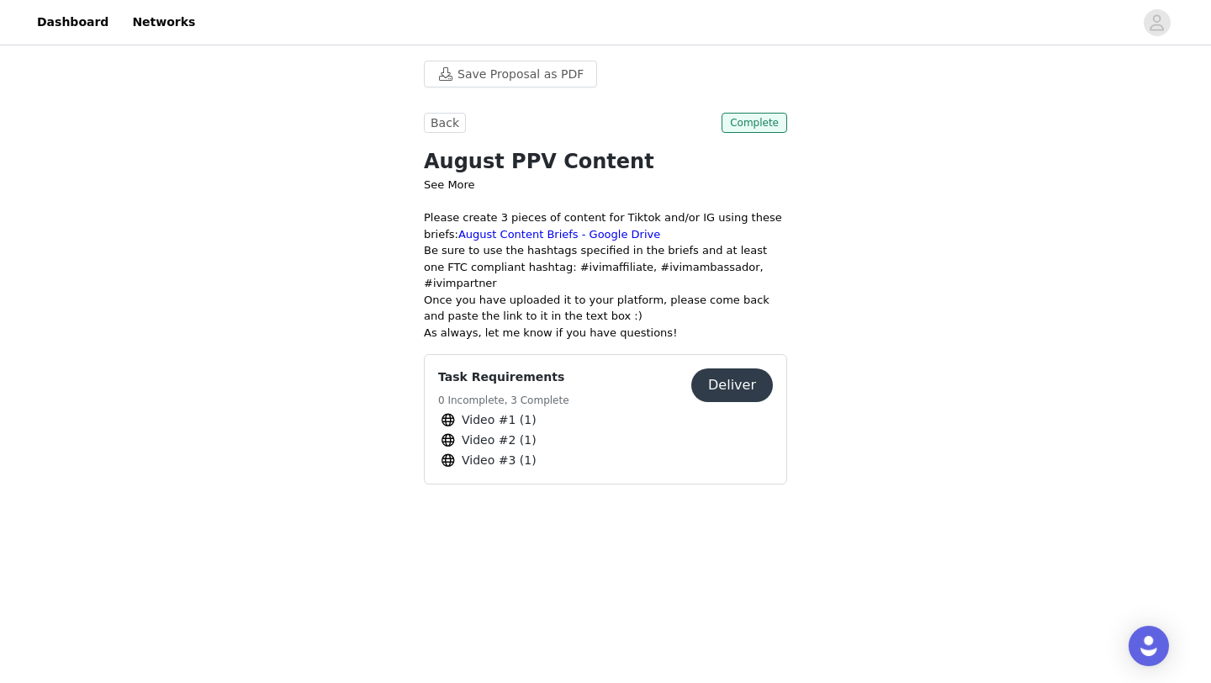  I want to click on p: Be sure to use the hashtags specified in the briefs and at least one FTC compliant hashtag: #ivim..., so click(606, 267).